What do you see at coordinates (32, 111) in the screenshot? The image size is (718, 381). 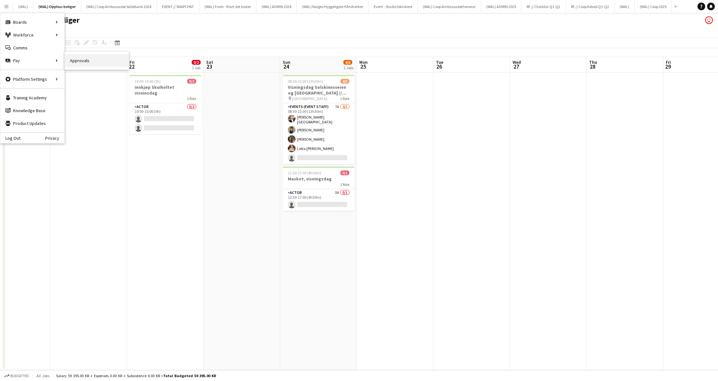 I see `a: Knowledge Base` at bounding box center [32, 111].